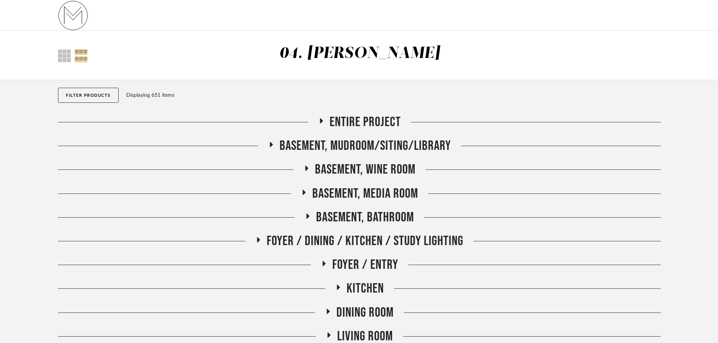 The width and height of the screenshot is (718, 343). I want to click on div: Displaying 651 items, so click(392, 95).